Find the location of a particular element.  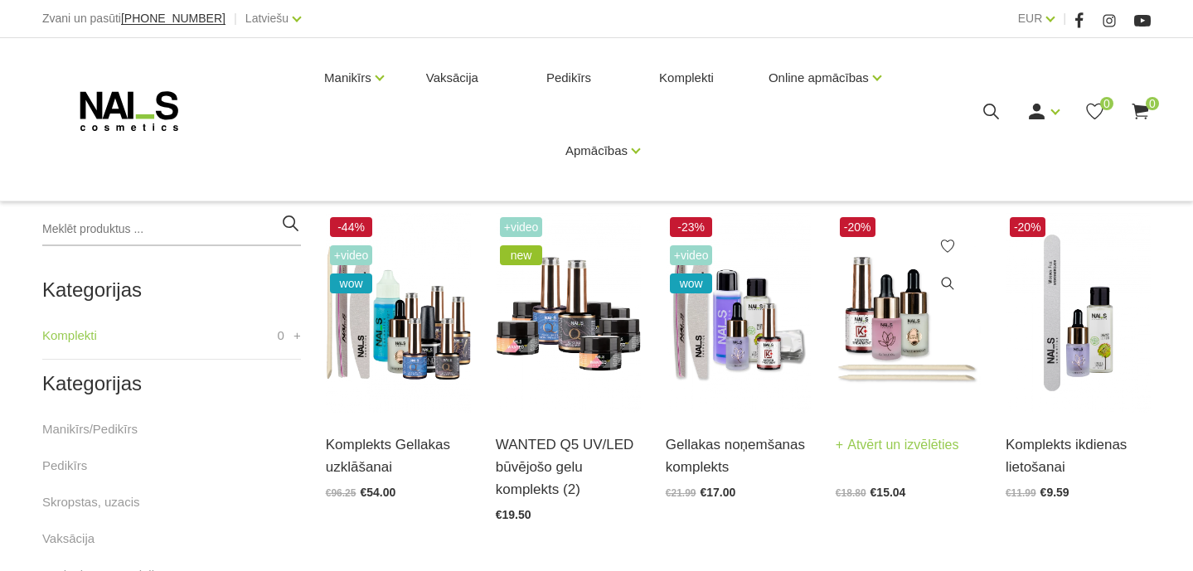

a: Gellakas noņemšanas komplekts ietver▪️ Līdzeklis Gellaku un citu Soak Off produktu noņemšanai (10... is located at coordinates (738, 313).